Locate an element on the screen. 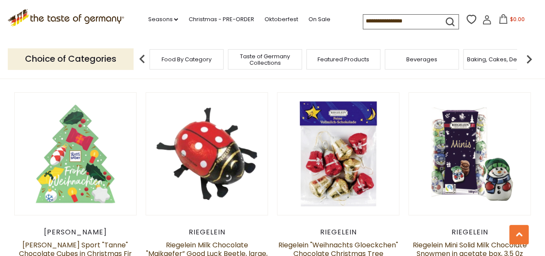 The image size is (545, 256). img: Riegelein Milk Chocolate "Maikaefer” Good Luck Beetle, large, 30g is located at coordinates (207, 153).